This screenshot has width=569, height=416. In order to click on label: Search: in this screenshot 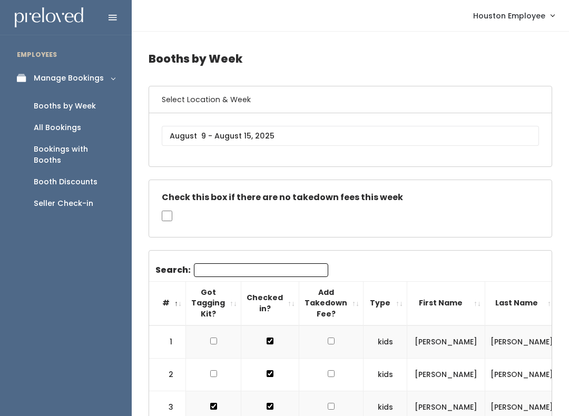, I will do `click(242, 270)`.